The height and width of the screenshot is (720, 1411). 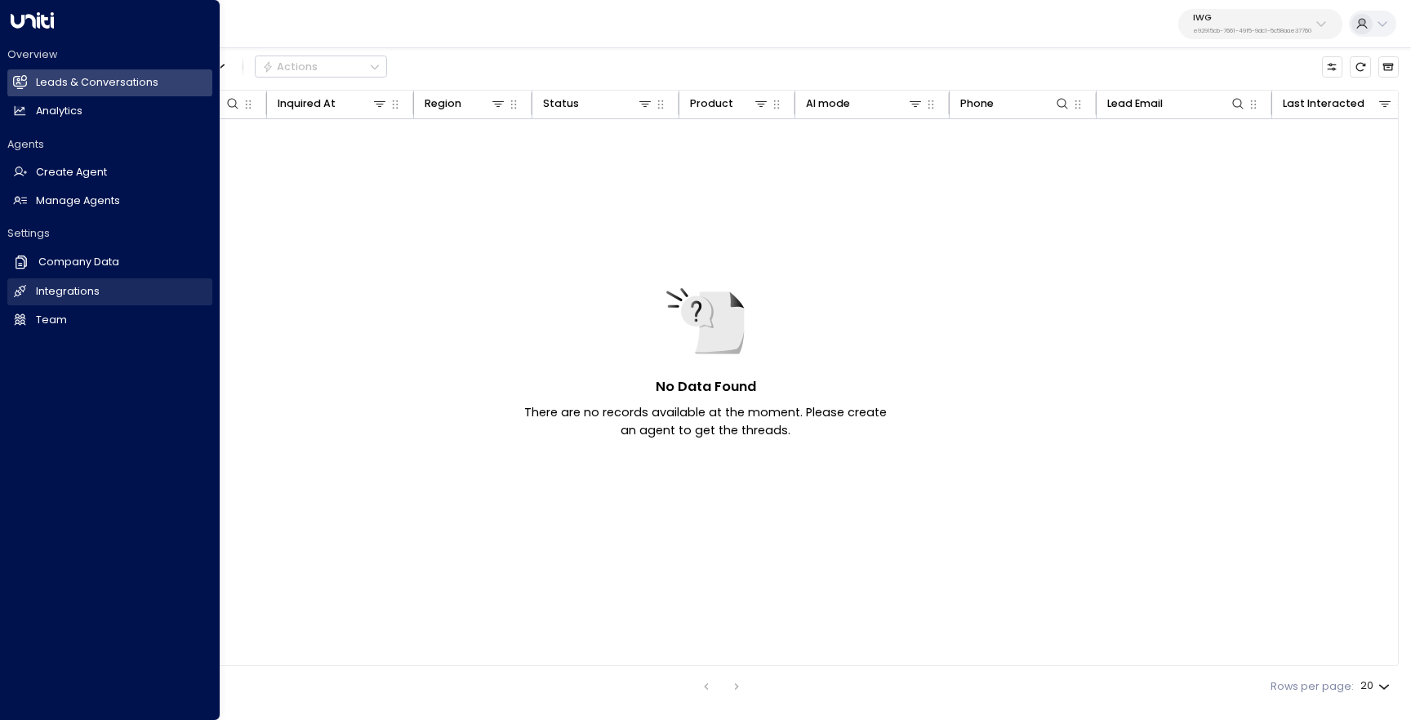 I want to click on h2: Team, so click(x=51, y=320).